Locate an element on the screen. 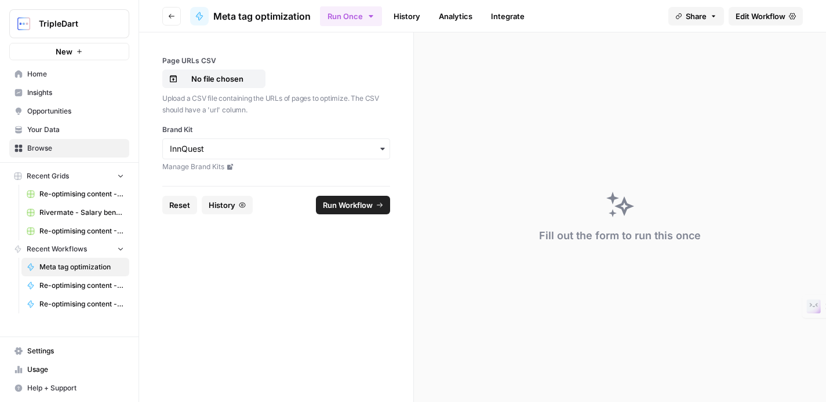 Image resolution: width=826 pixels, height=402 pixels. button: New is located at coordinates (69, 52).